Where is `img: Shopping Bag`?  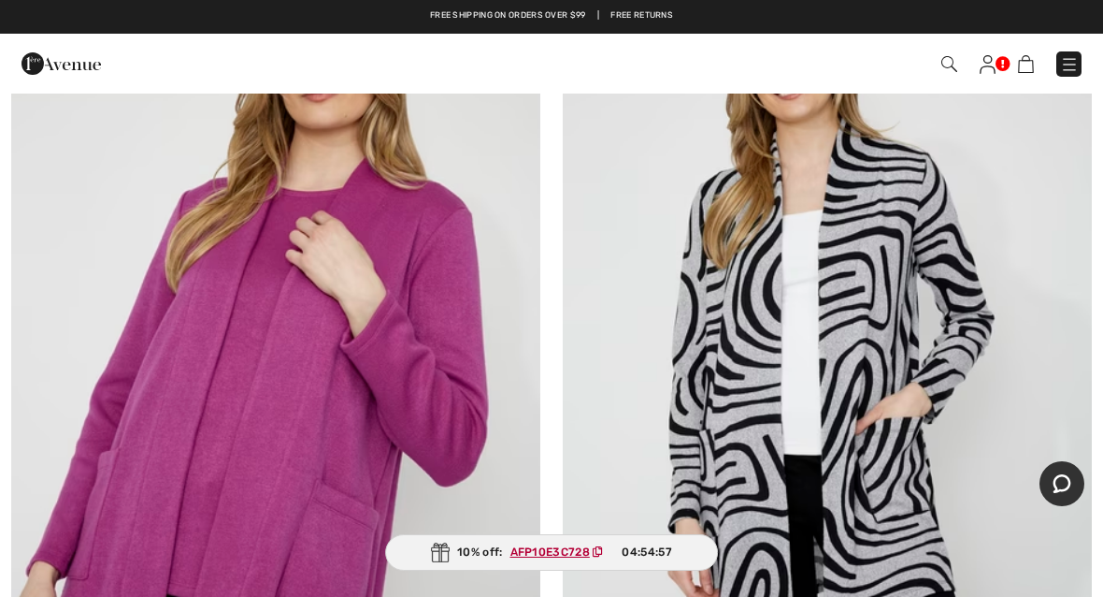
img: Shopping Bag is located at coordinates (1026, 64).